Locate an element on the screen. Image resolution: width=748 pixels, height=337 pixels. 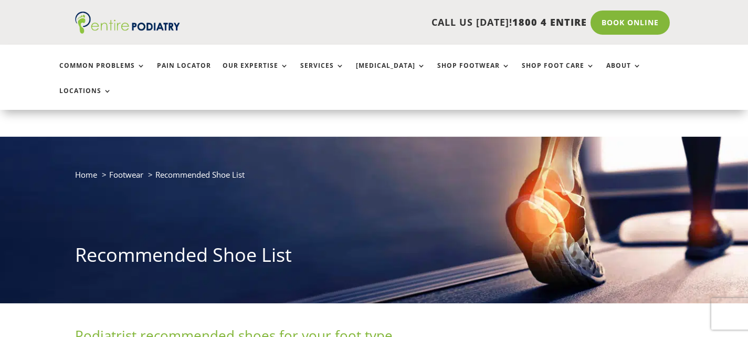
span: Footwear is located at coordinates (126, 174).